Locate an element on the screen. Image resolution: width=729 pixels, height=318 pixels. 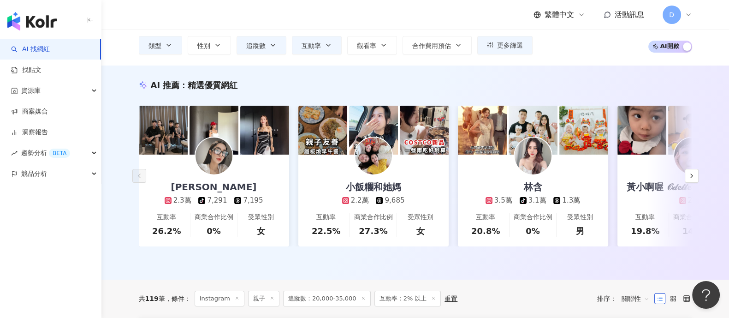
div: AI 推薦 ： is located at coordinates (194, 85).